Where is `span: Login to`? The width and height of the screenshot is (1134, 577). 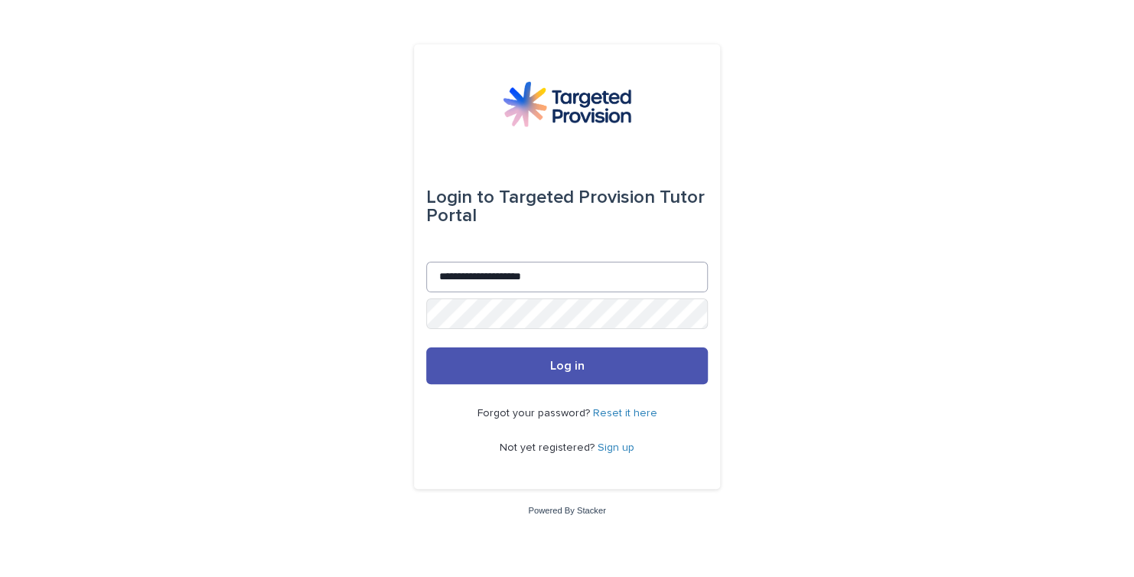
span: Login to is located at coordinates (460, 197).